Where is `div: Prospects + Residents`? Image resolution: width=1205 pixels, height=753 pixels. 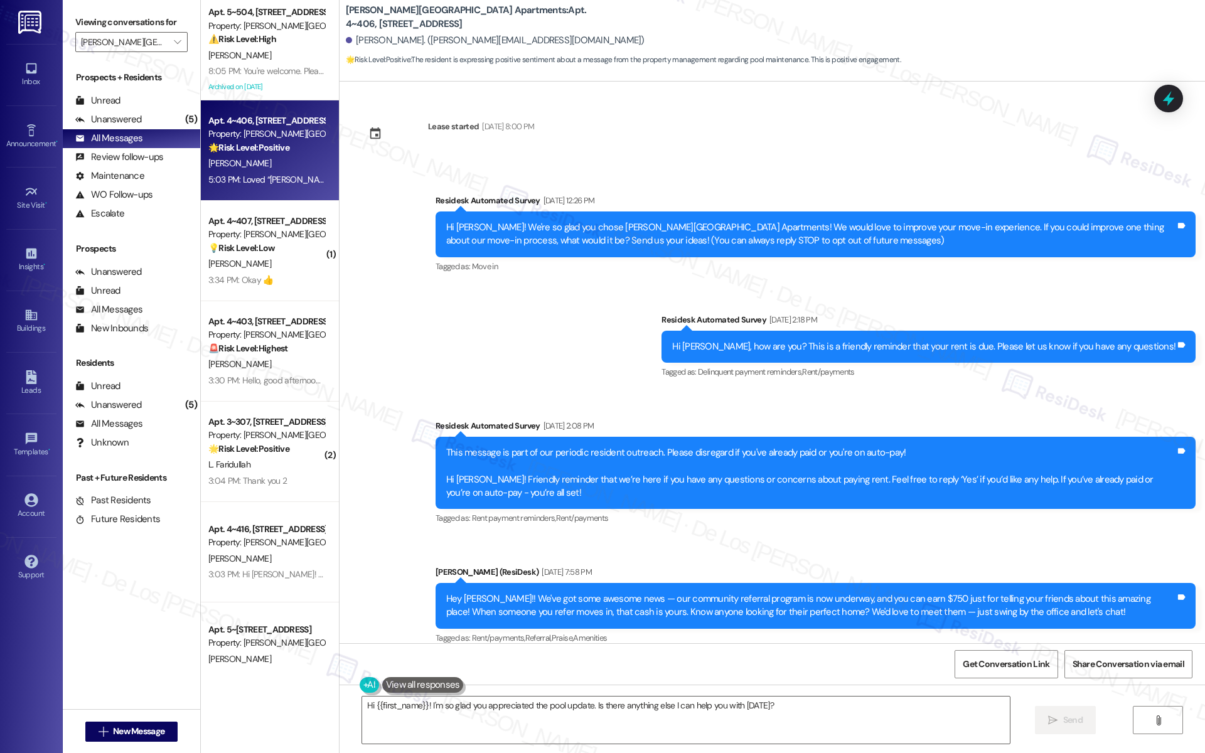
div: Prospects + Residents is located at coordinates (131, 77).